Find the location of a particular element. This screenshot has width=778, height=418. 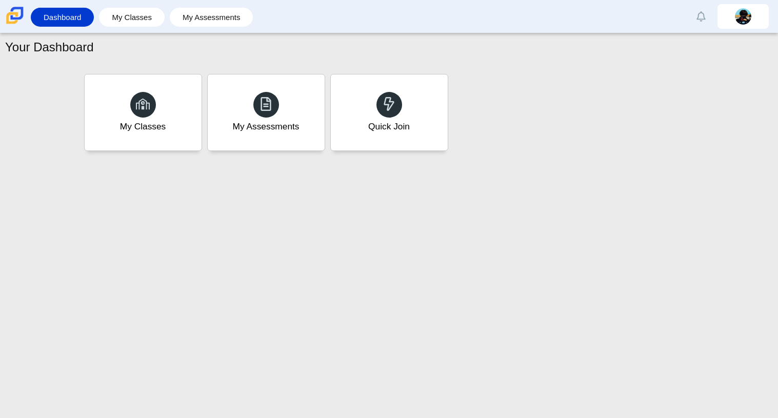

img: Carmen School of Science & Technology is located at coordinates (15, 15).